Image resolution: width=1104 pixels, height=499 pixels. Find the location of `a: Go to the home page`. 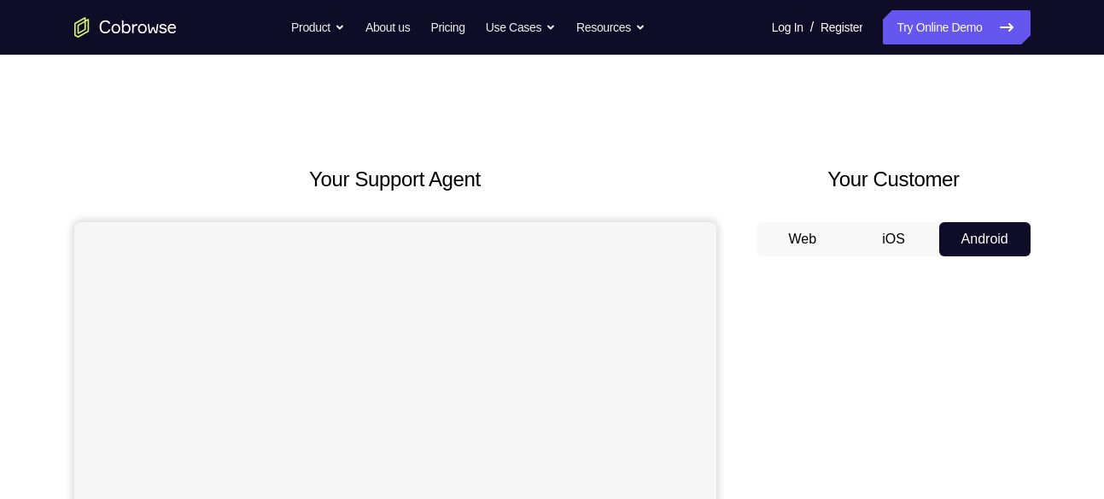

a: Go to the home page is located at coordinates (126, 27).